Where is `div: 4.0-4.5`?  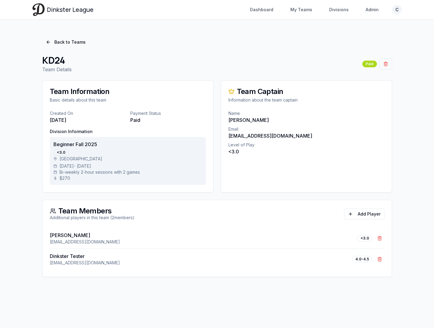
div: 4.0-4.5 is located at coordinates (362, 260).